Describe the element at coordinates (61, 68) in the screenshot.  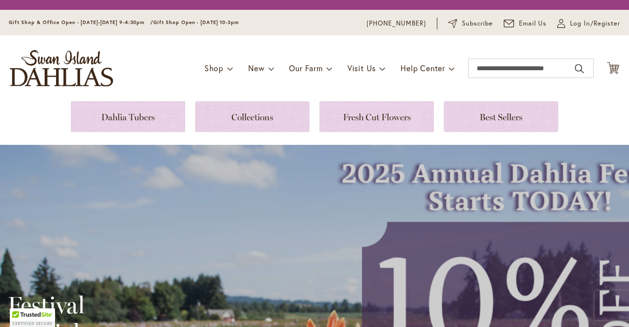
I see `a: store logo` at that location.